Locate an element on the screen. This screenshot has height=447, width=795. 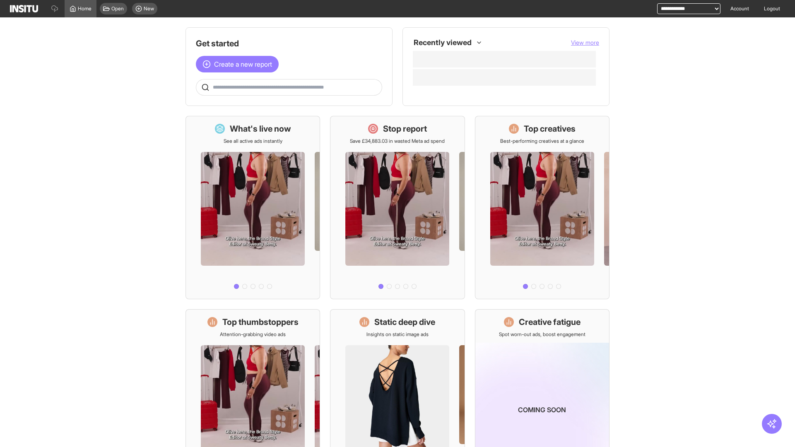
h1: What's live now is located at coordinates (261, 129).